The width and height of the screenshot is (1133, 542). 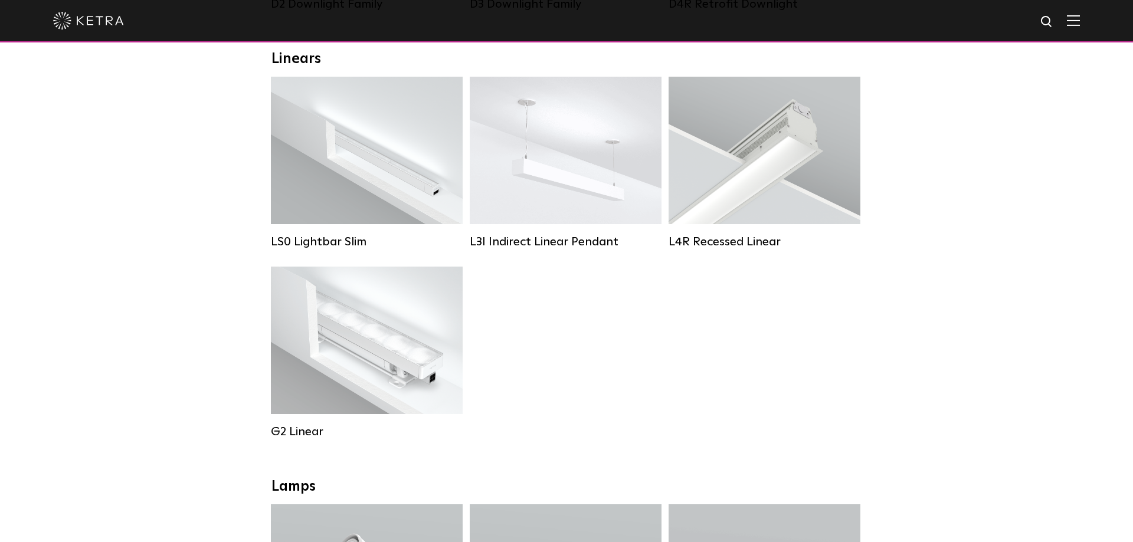 I want to click on a: L3I Indirect Linear Pendant Lumen Output:400 / 600 / 800 / 1000Housing Colors:White / BlackContro..., so click(x=565, y=163).